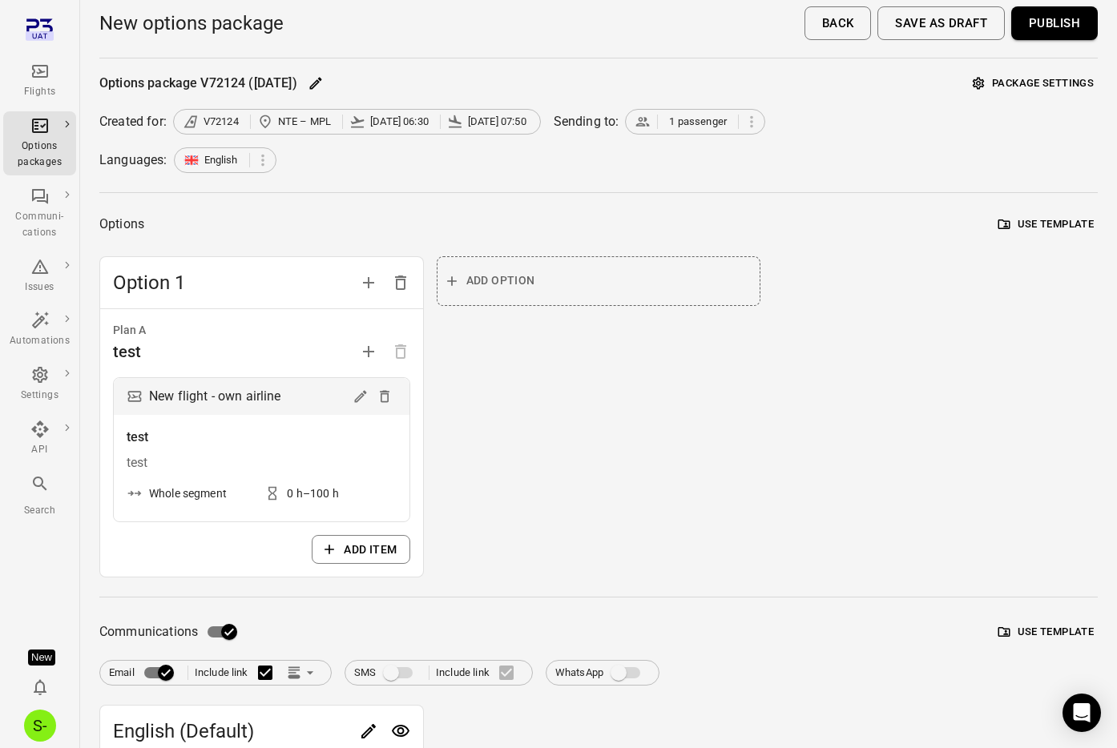 This screenshot has width=1117, height=748. Describe the element at coordinates (388, 673) in the screenshot. I see `label: Sms integration not set up. Contact Plan3 to enable this feature` at that location.